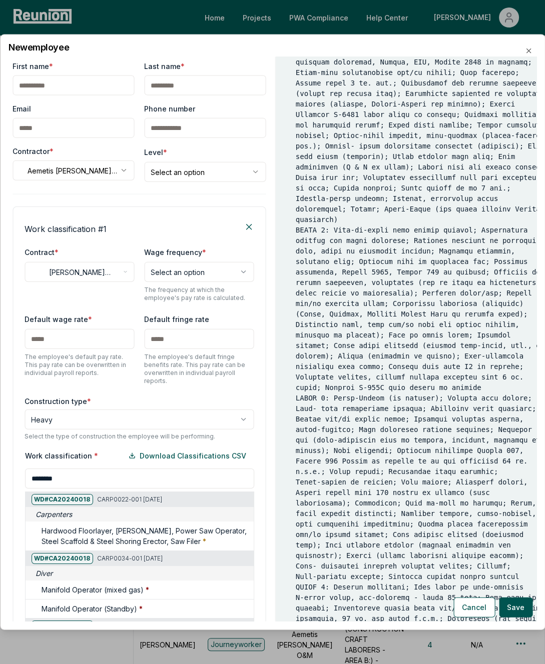 The height and width of the screenshot is (664, 545). What do you see at coordinates (272, 48) in the screenshot?
I see `h2: New employee` at bounding box center [272, 48].